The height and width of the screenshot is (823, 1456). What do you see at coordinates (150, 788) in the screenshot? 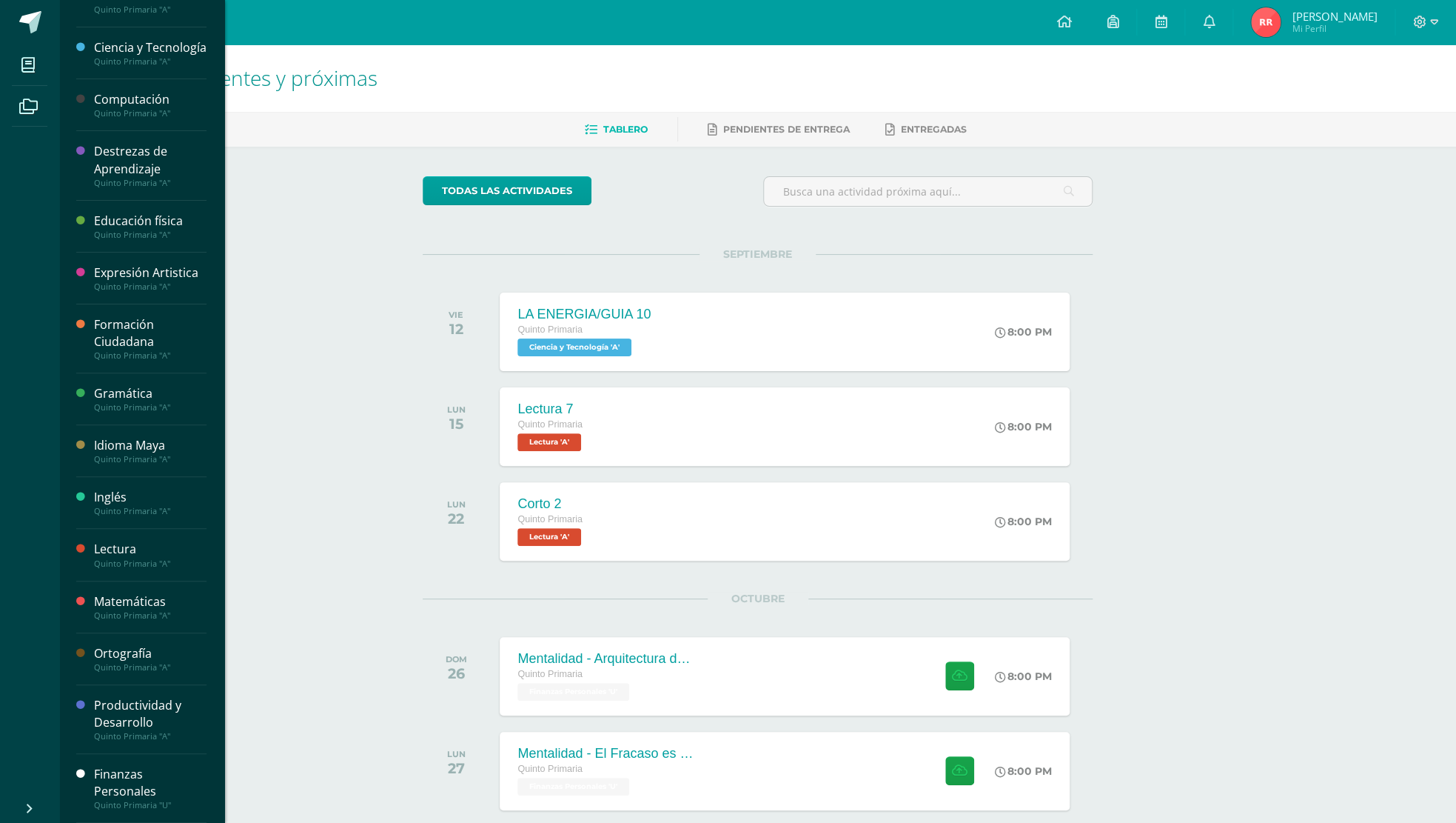
I see `a: Finanzas PersonalesQuinto Primaria "U"` at bounding box center [150, 788].